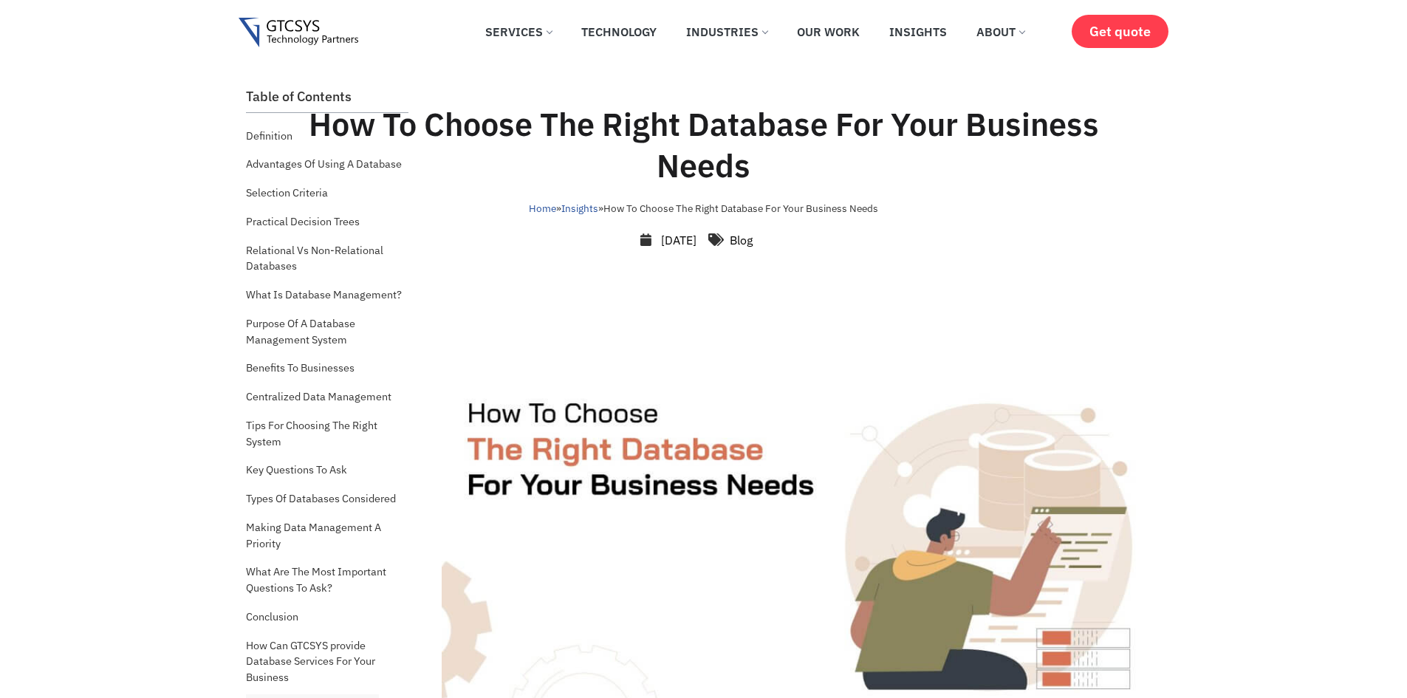 The image size is (1407, 698). What do you see at coordinates (324, 164) in the screenshot?
I see `a: Advantages Of Using A Database` at bounding box center [324, 164].